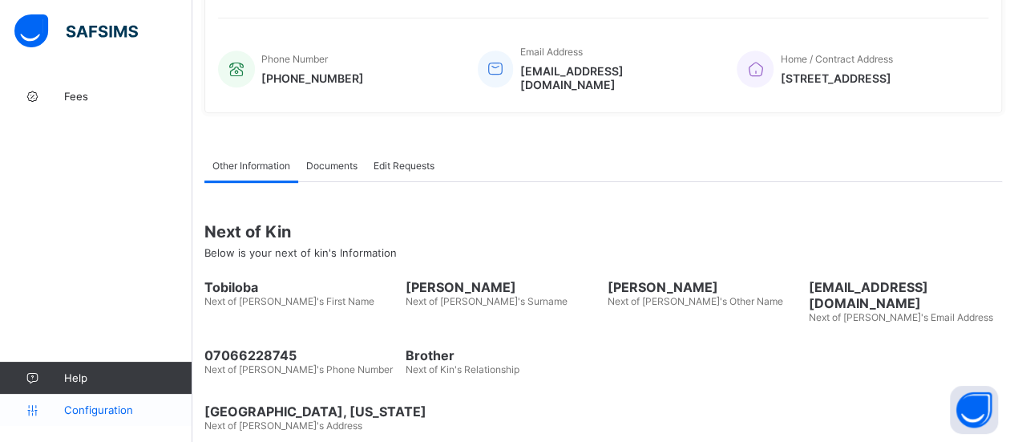 Image resolution: width=1014 pixels, height=442 pixels. Describe the element at coordinates (127, 409) in the screenshot. I see `span: Configuration` at that location.